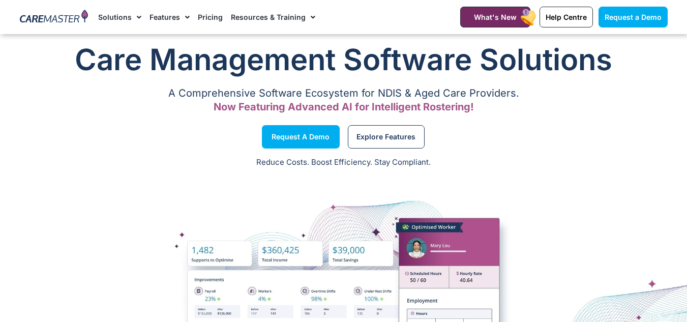 This screenshot has height=322, width=687. I want to click on a: Help Centre, so click(566, 17).